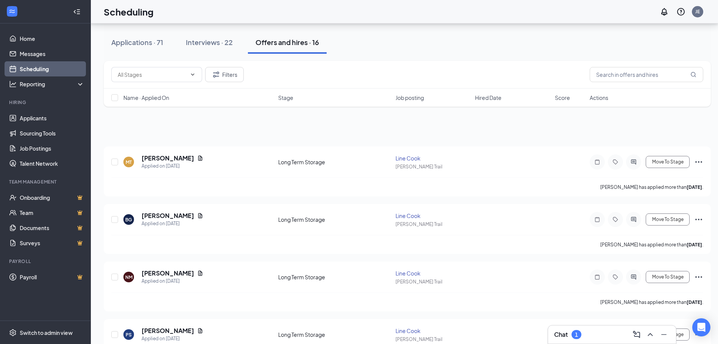 The image size is (718, 344). Describe the element at coordinates (409, 98) in the screenshot. I see `span: Job posting` at that location.